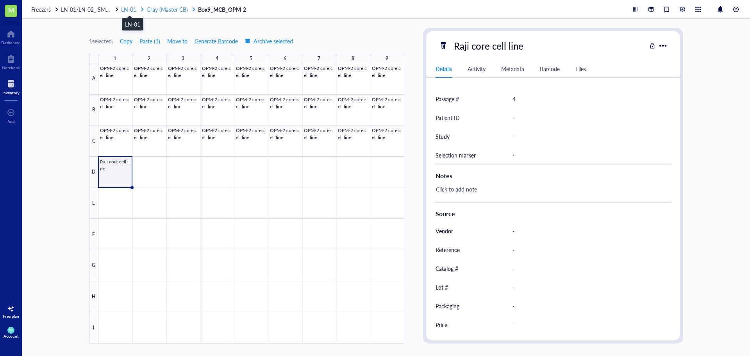  I want to click on a: Inventory, so click(11, 86).